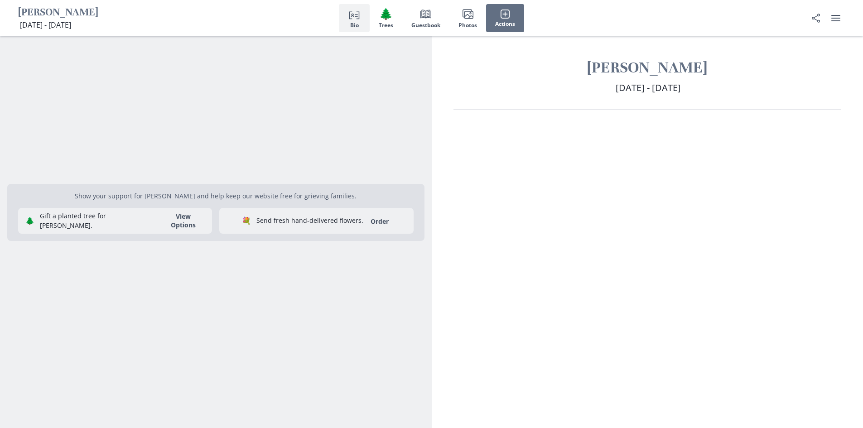  Describe the element at coordinates (426, 25) in the screenshot. I see `span: Guestbook` at that location.